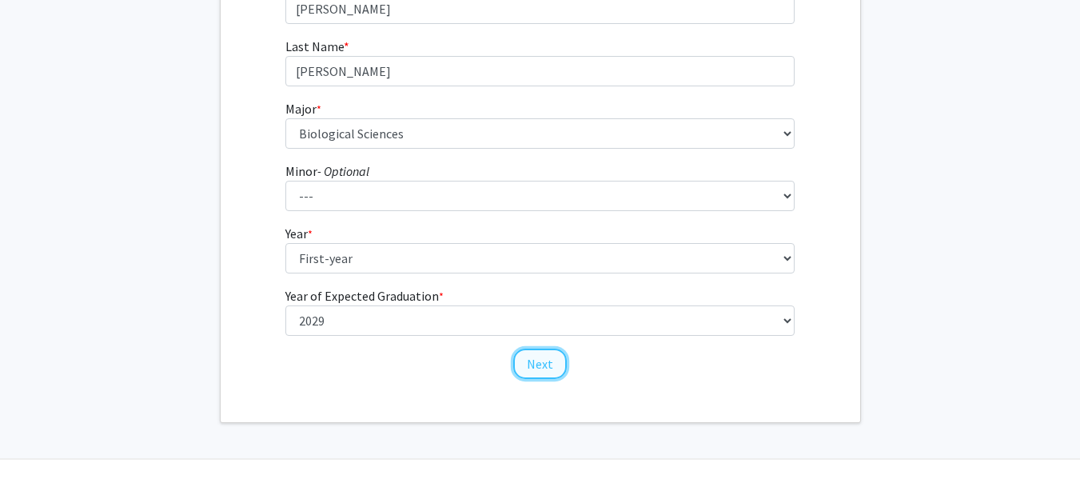  What do you see at coordinates (314, 46) in the screenshot?
I see `span: Last Name` at bounding box center [314, 46].